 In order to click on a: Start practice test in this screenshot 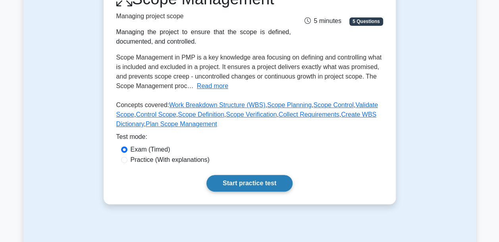, I will do `click(249, 183)`.